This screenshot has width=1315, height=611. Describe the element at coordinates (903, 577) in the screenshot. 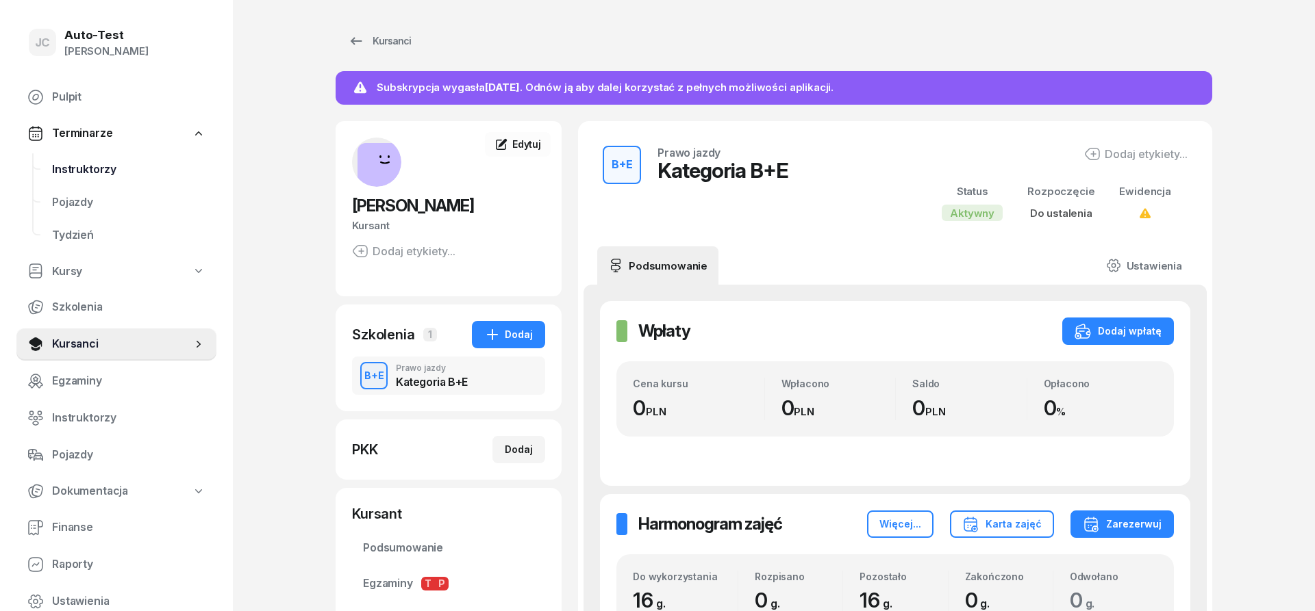

I see `div: Pozostało` at that location.